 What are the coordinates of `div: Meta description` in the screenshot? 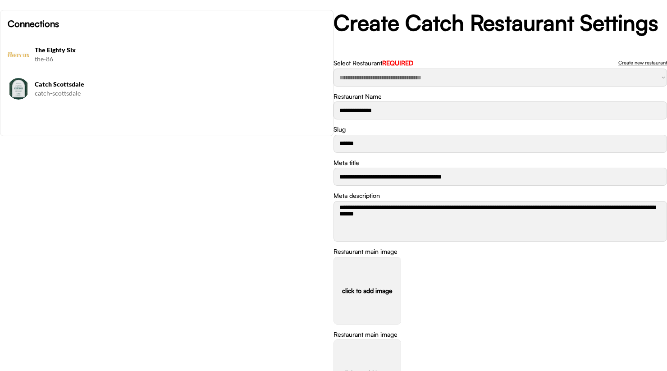 It's located at (356, 196).